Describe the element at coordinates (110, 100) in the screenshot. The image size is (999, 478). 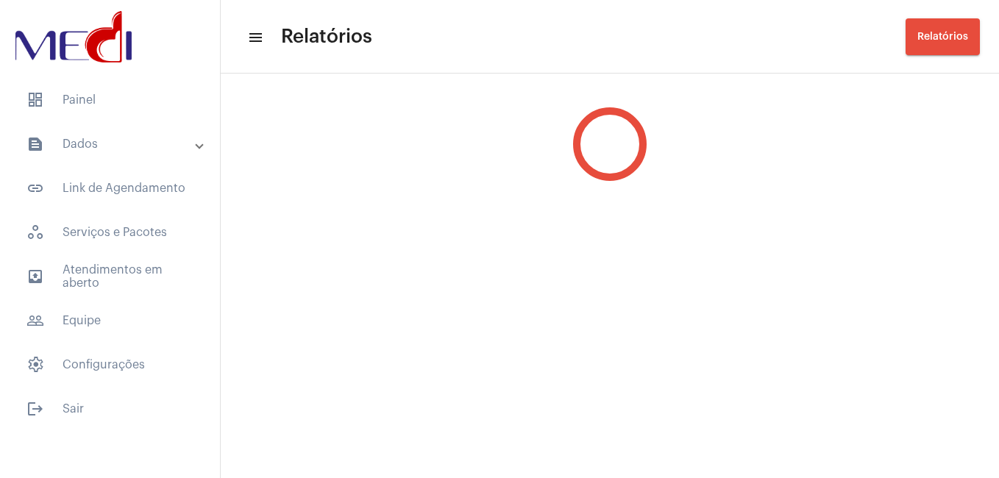
I see `span: Painel` at that location.